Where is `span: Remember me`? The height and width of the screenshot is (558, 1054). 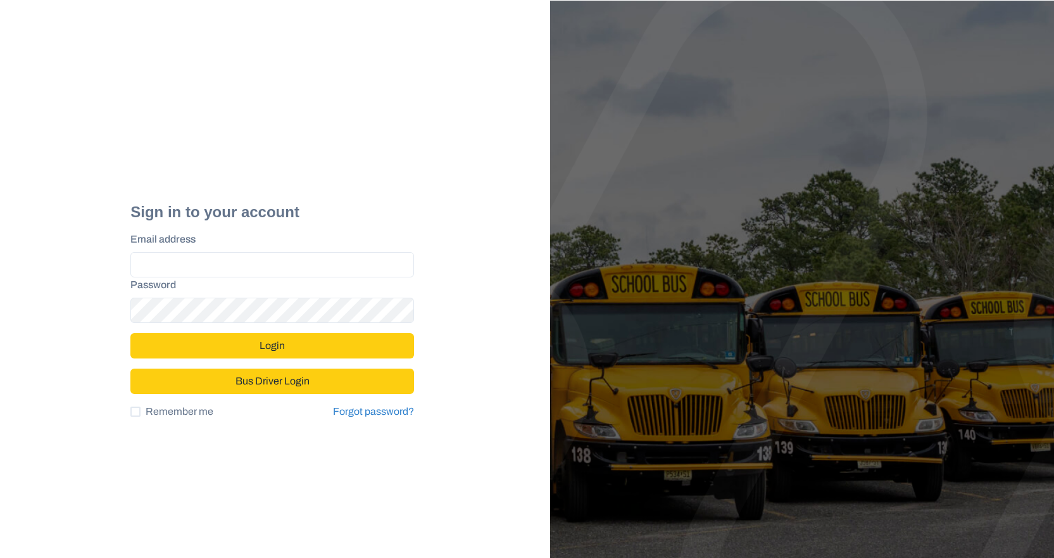 span: Remember me is located at coordinates (179, 412).